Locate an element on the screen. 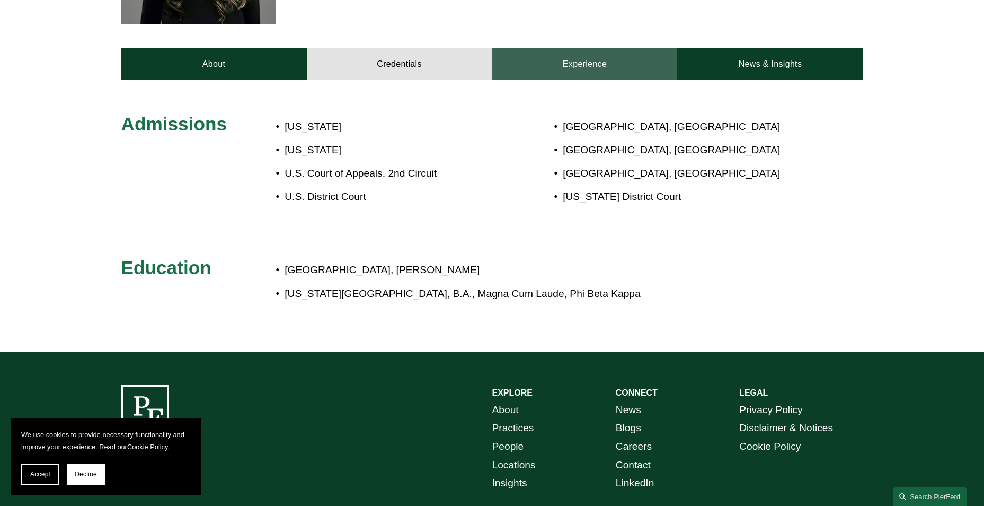 The width and height of the screenshot is (984, 506). a: LinkedIn is located at coordinates (635, 483).